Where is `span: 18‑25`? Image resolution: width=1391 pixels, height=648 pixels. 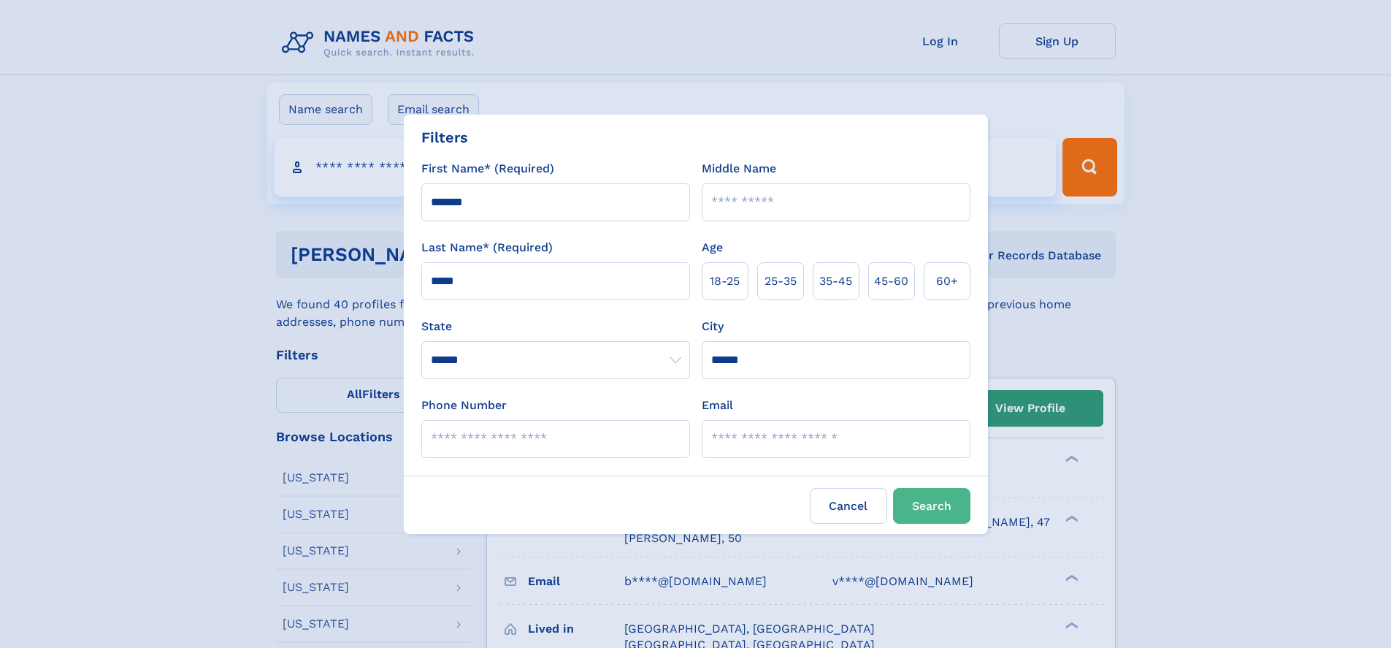 span: 18‑25 is located at coordinates (724, 281).